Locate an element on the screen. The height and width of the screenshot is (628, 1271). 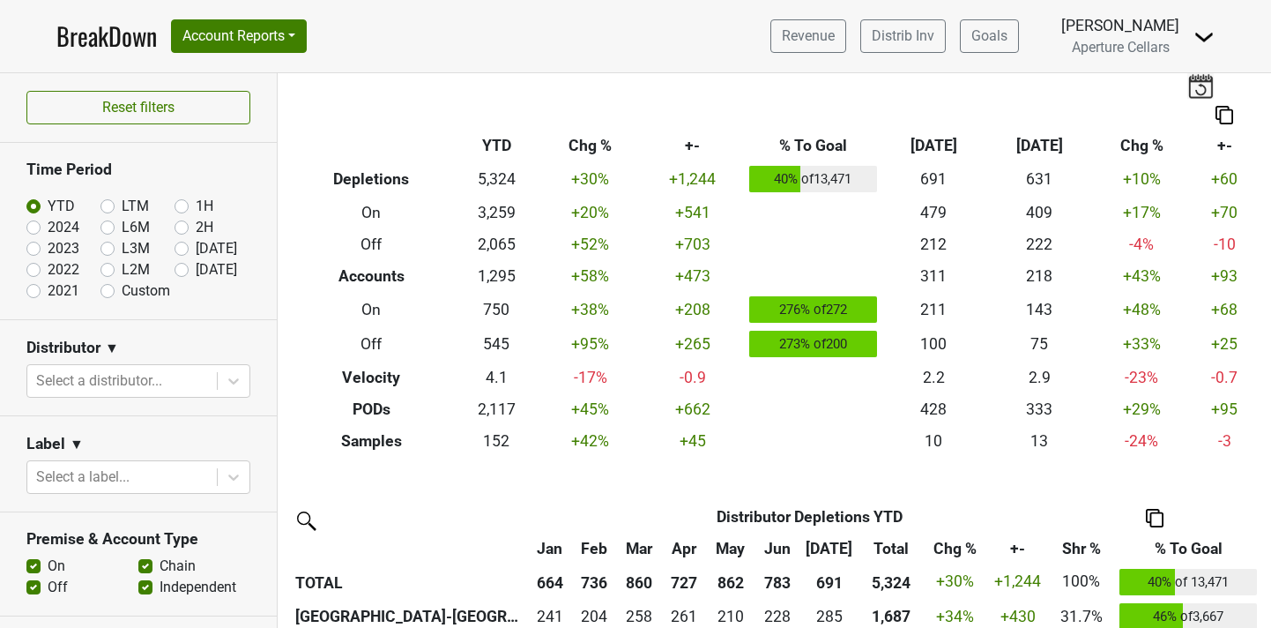
a: Goals is located at coordinates (989, 36).